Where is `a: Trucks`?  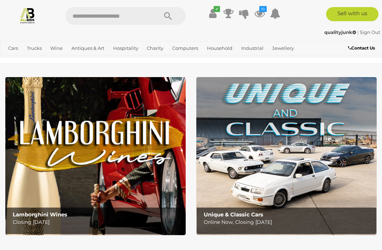
a: Trucks is located at coordinates (34, 48).